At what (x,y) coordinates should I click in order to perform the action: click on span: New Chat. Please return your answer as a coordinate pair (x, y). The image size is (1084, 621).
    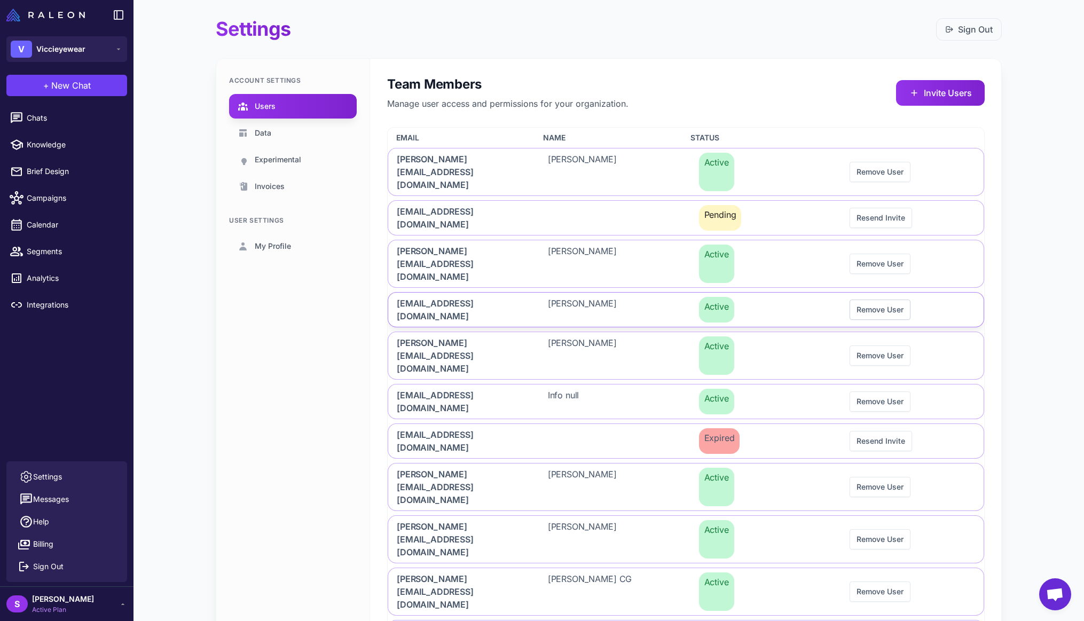
    Looking at the image, I should click on (71, 85).